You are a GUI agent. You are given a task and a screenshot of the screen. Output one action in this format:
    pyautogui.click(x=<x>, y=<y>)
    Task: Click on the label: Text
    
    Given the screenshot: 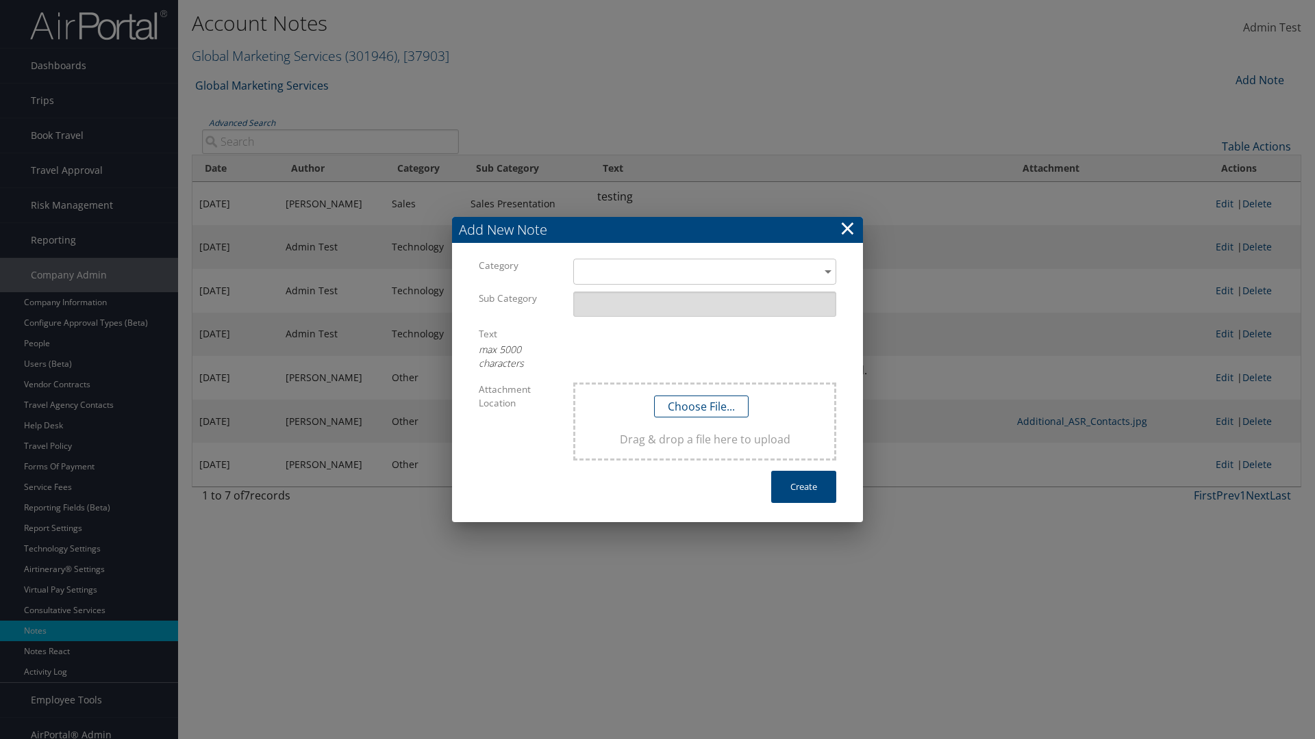 What is the action you would take?
    pyautogui.click(x=516, y=334)
    